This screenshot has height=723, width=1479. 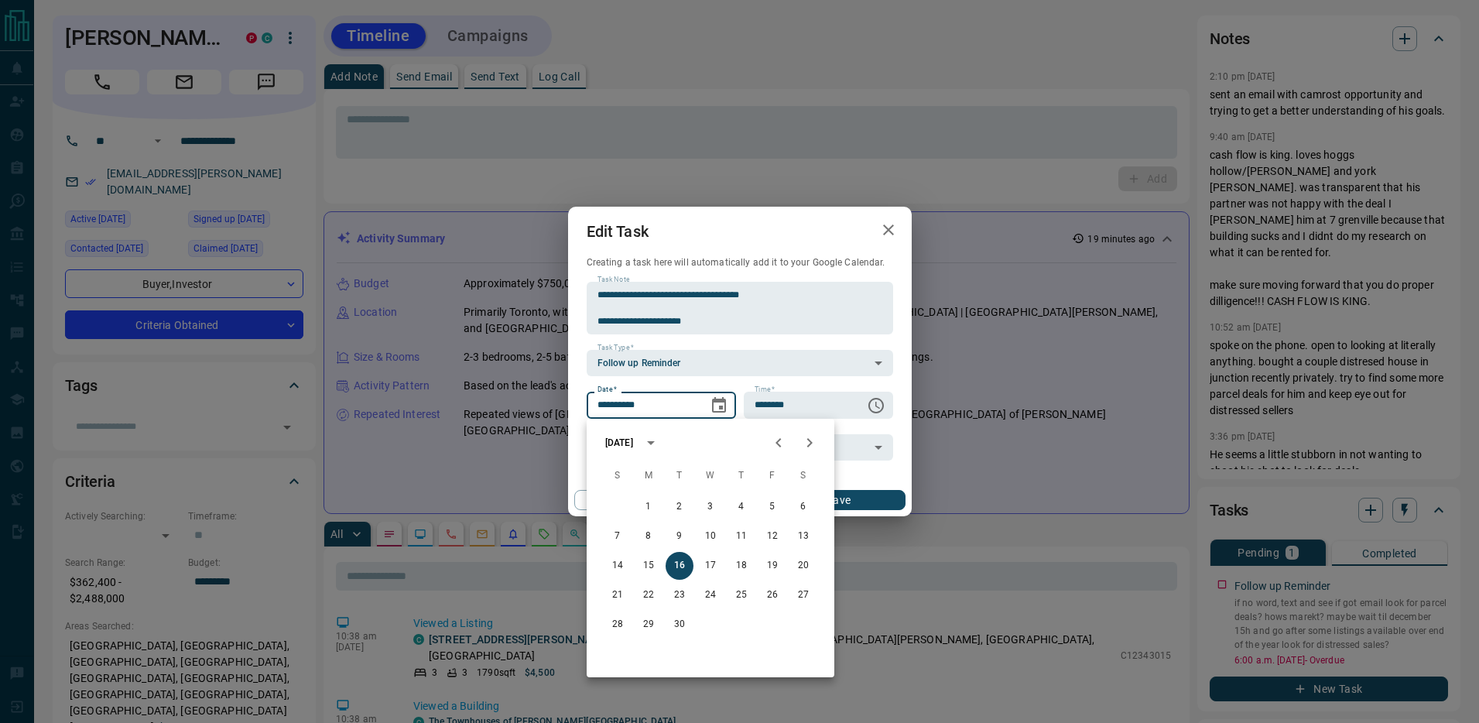 What do you see at coordinates (764, 389) in the screenshot?
I see `label: Time` at bounding box center [764, 389].